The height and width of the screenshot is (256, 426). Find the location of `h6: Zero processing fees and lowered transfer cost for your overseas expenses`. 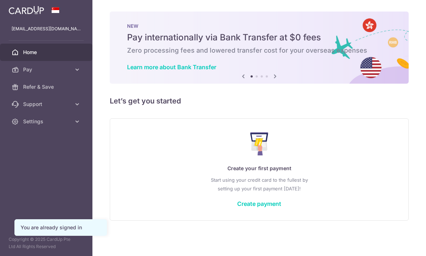

h6: Zero processing fees and lowered transfer cost for your overseas expenses is located at coordinates (259, 51).